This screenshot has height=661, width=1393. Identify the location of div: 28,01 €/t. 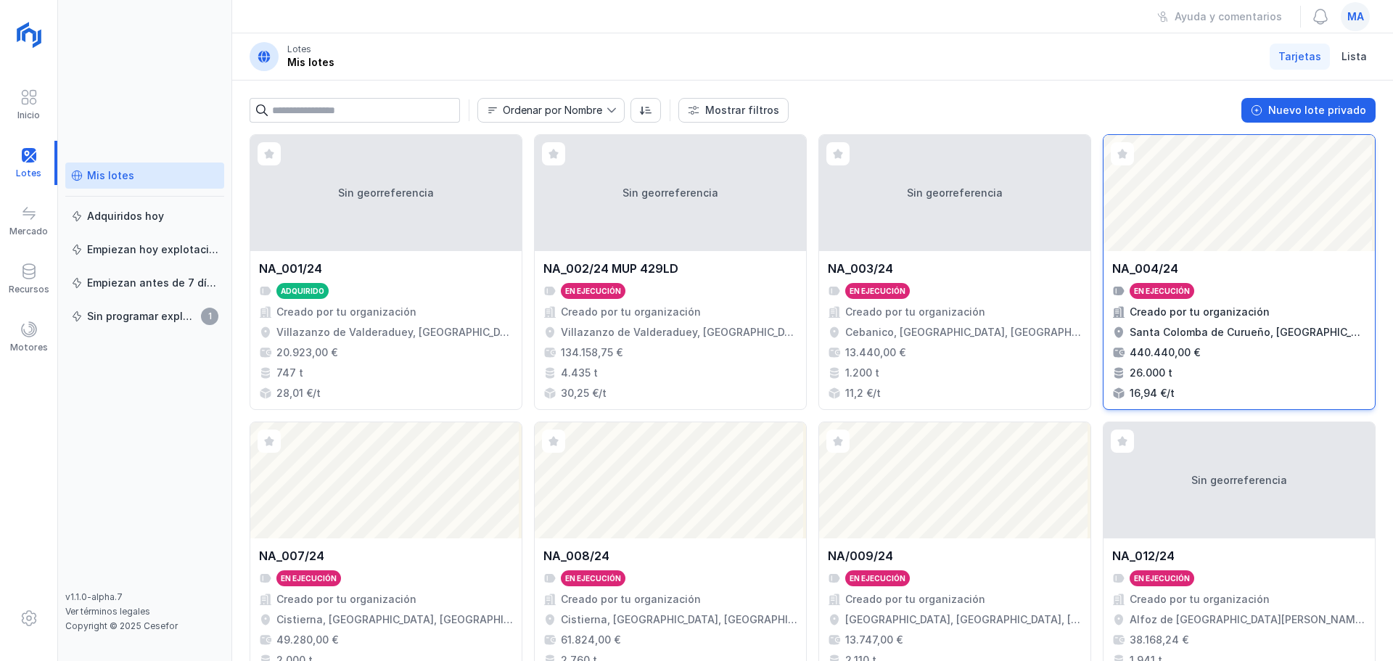
(298, 393).